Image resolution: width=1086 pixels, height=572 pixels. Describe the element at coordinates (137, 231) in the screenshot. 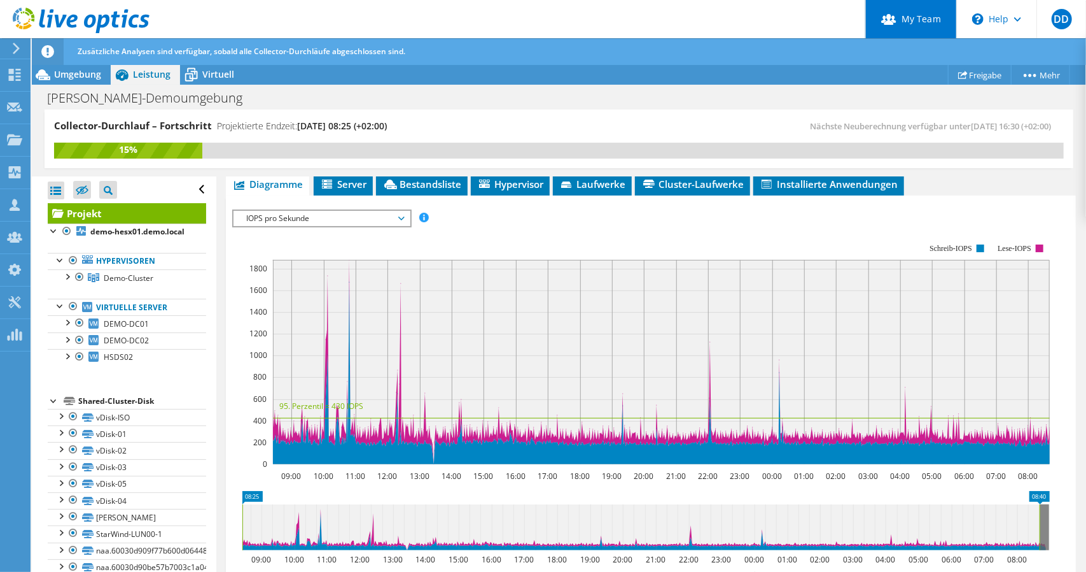

I see `b: demo-hesx01.demo.local` at that location.